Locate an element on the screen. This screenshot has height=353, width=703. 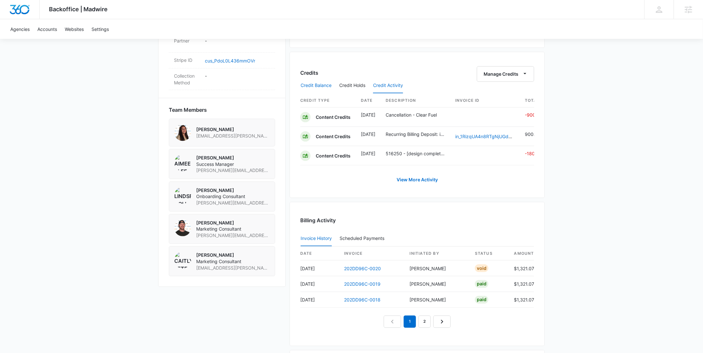
a: Page 2 is located at coordinates (425, 322).